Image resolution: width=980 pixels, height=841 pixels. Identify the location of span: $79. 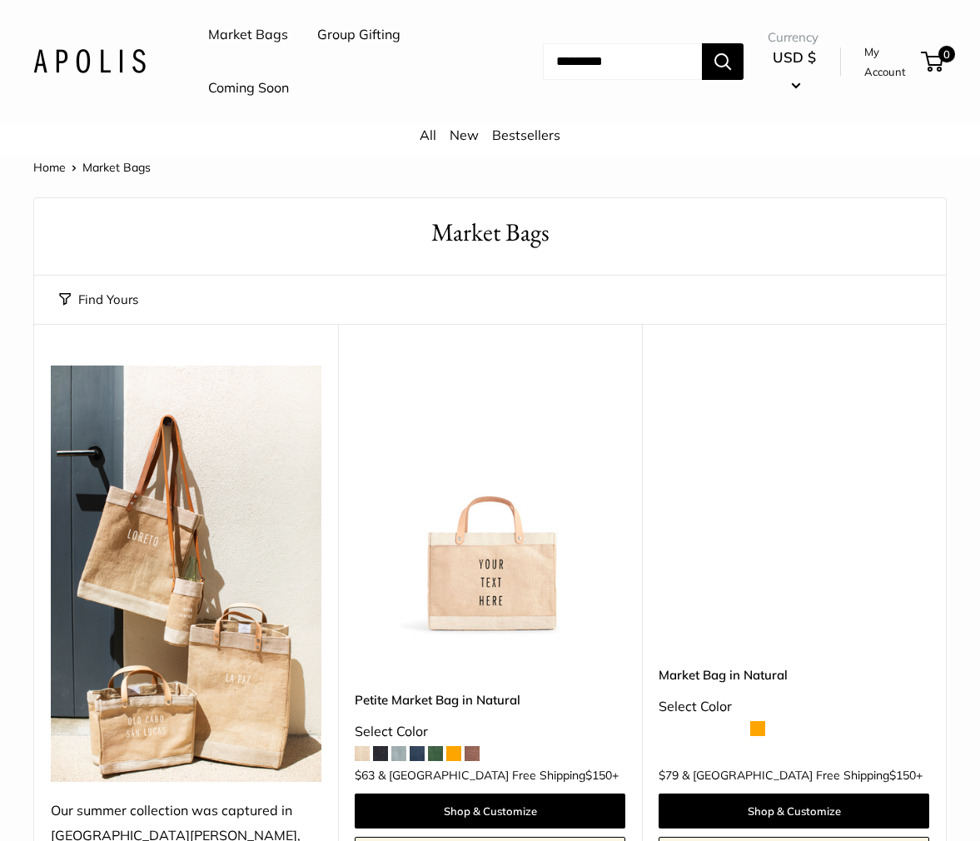
(668, 775).